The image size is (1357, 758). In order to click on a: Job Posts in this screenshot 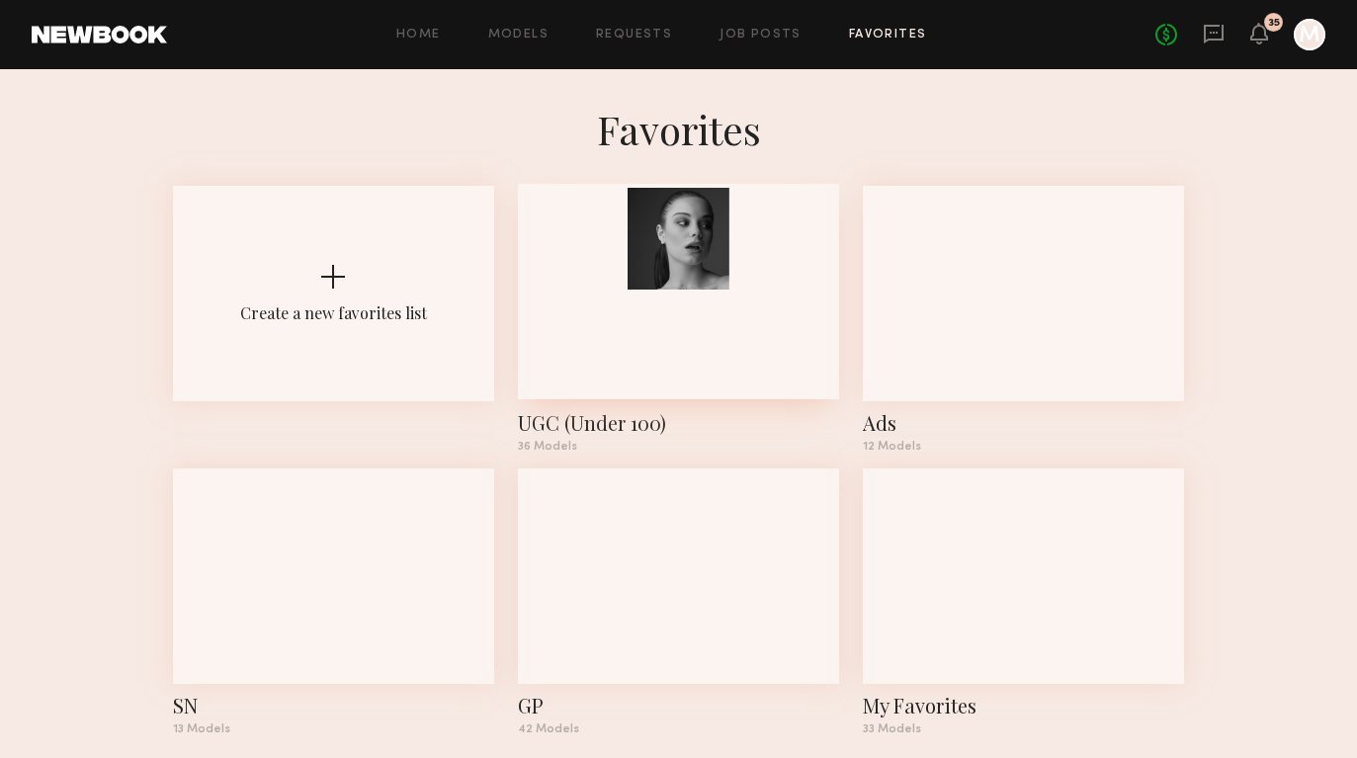, I will do `click(760, 35)`.